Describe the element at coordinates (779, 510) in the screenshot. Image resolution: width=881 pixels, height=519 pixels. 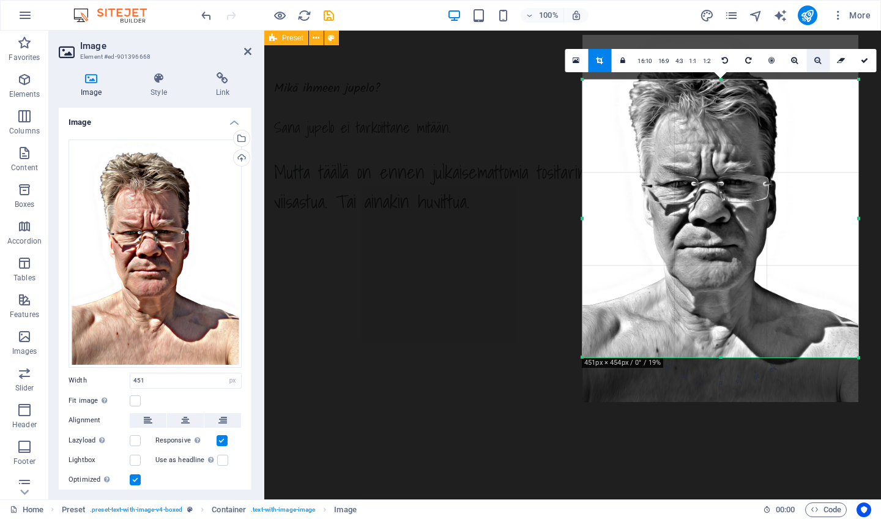
I see `h6: Session time` at that location.